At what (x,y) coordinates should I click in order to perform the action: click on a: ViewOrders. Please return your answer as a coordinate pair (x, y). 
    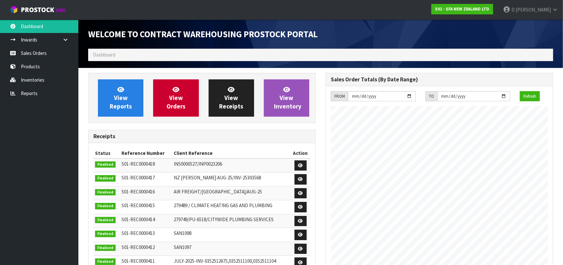
    Looking at the image, I should click on (176, 98).